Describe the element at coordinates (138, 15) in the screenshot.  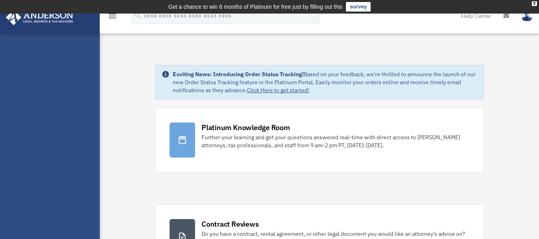
I see `i: search` at that location.